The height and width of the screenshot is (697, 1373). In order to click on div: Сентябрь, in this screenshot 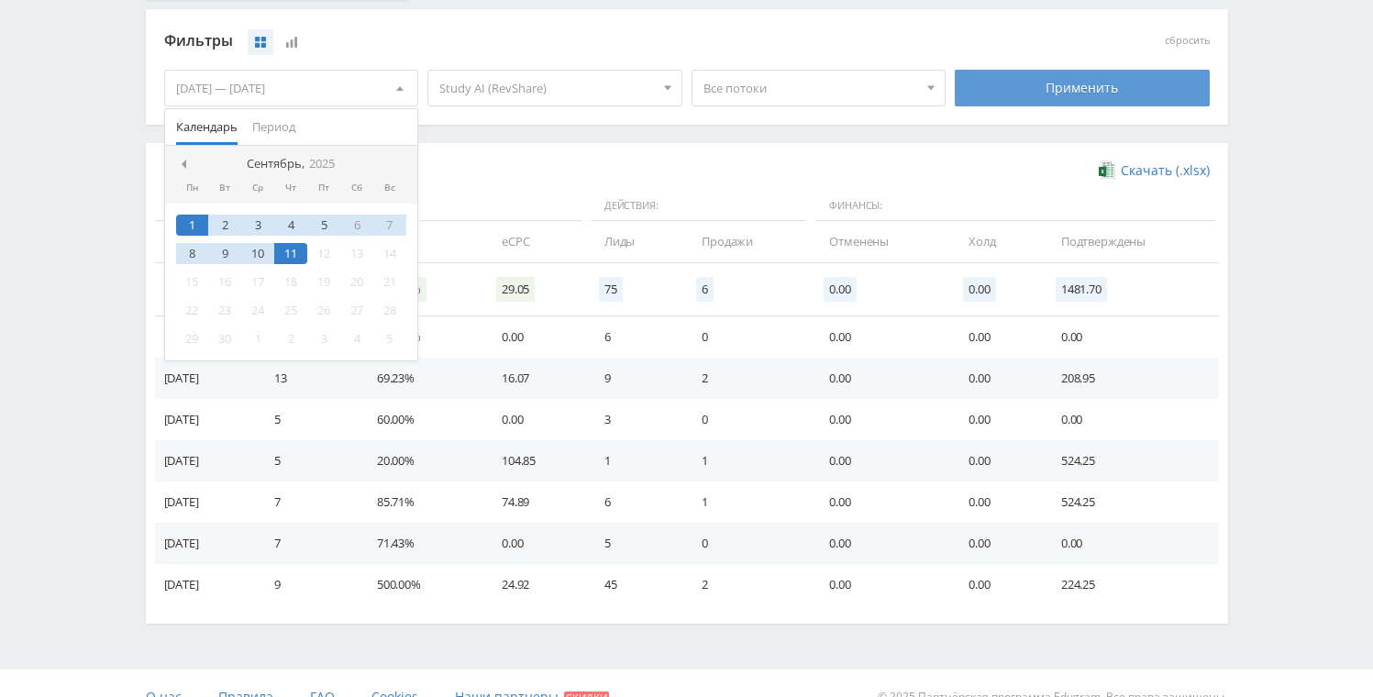, I will do `click(291, 164)`.